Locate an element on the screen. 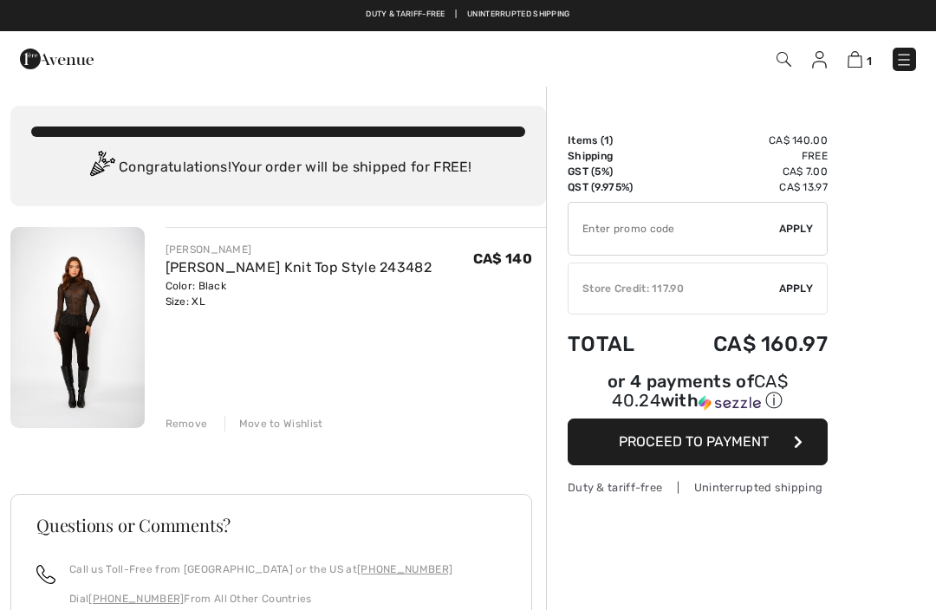 The width and height of the screenshot is (936, 610). img: Shopping Bag is located at coordinates (854, 59).